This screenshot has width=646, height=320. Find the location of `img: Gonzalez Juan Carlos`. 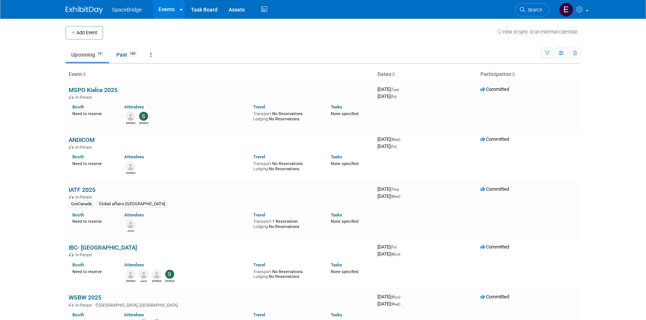

img: Gonzalez Juan Carlos is located at coordinates (131, 166).